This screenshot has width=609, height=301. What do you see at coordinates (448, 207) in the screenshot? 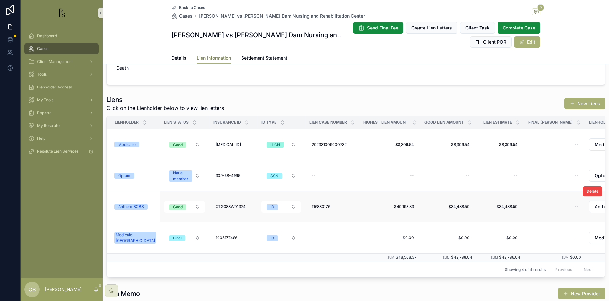
I see `span: $34,488.50` at bounding box center [448, 207].